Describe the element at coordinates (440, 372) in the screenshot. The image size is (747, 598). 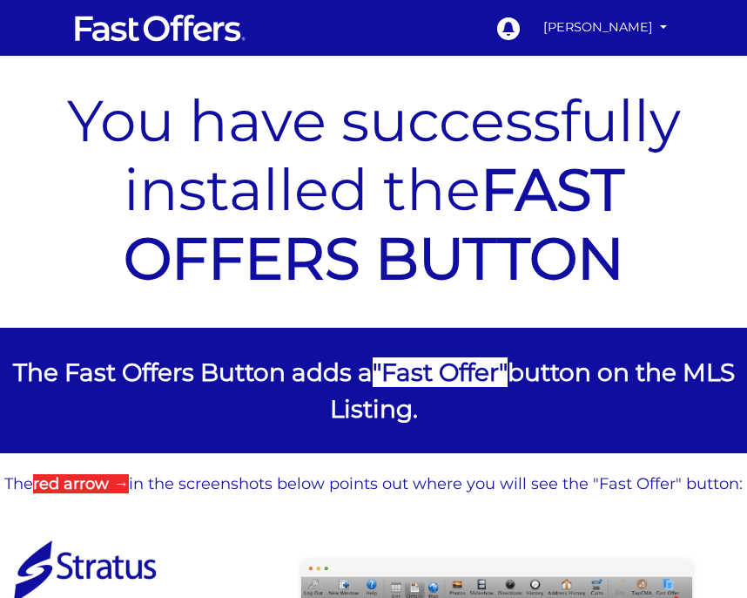
I see `strong: Fast Offer` at that location.